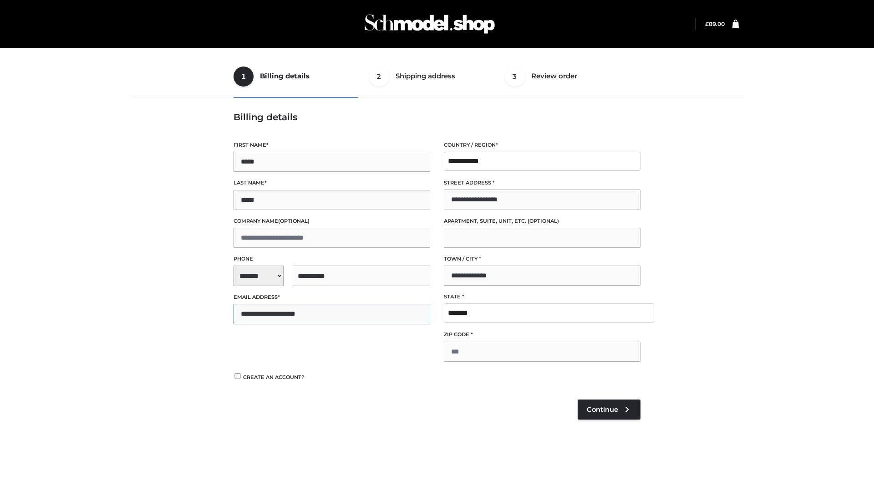 This screenshot has width=874, height=492. I want to click on label: Town / City, so click(542, 258).